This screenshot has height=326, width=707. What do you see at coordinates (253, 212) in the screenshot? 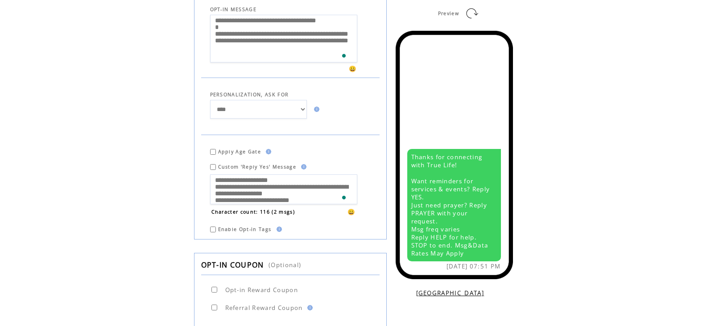
I see `span: Character count: 116 (2 msgs)` at bounding box center [253, 212].